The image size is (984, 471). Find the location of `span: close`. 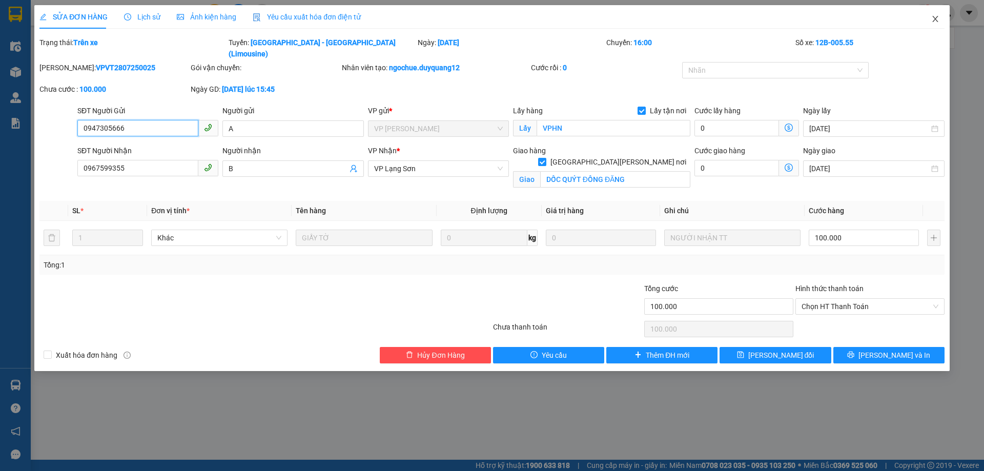

span: close is located at coordinates (935, 19).